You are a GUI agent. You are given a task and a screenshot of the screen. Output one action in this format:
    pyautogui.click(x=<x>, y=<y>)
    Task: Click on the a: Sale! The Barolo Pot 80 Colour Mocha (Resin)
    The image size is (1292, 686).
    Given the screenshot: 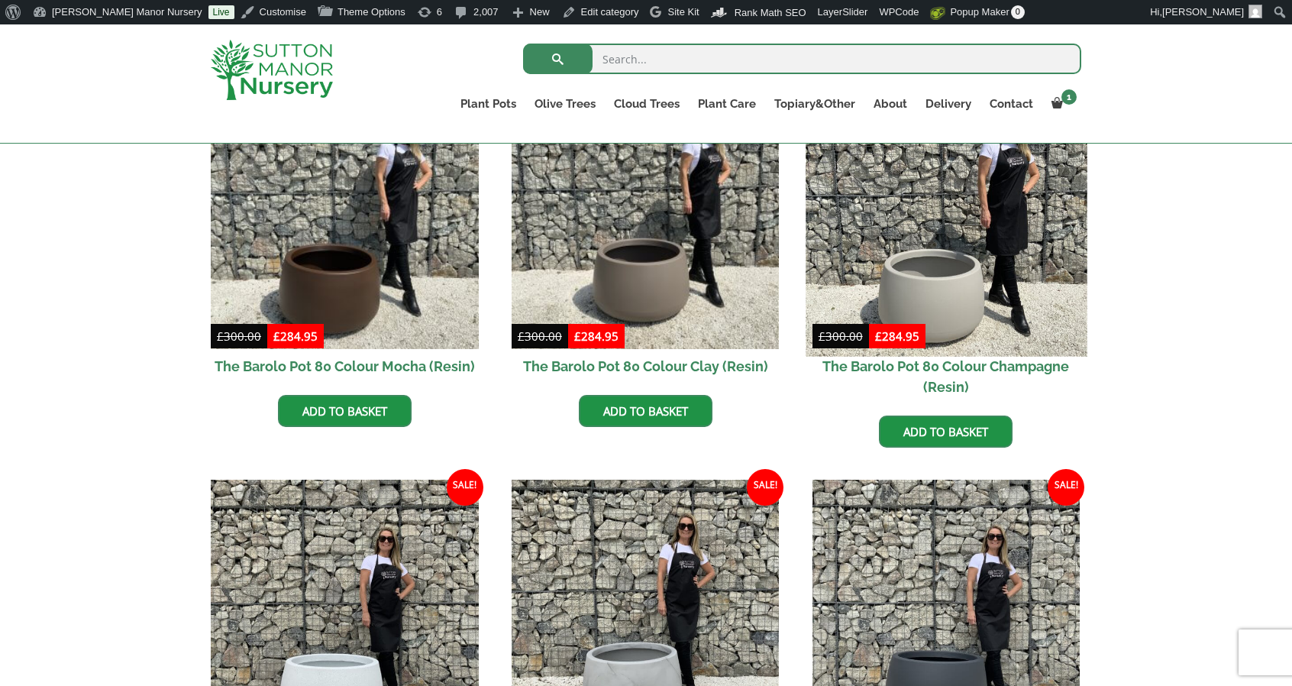 What is the action you would take?
    pyautogui.click(x=344, y=233)
    